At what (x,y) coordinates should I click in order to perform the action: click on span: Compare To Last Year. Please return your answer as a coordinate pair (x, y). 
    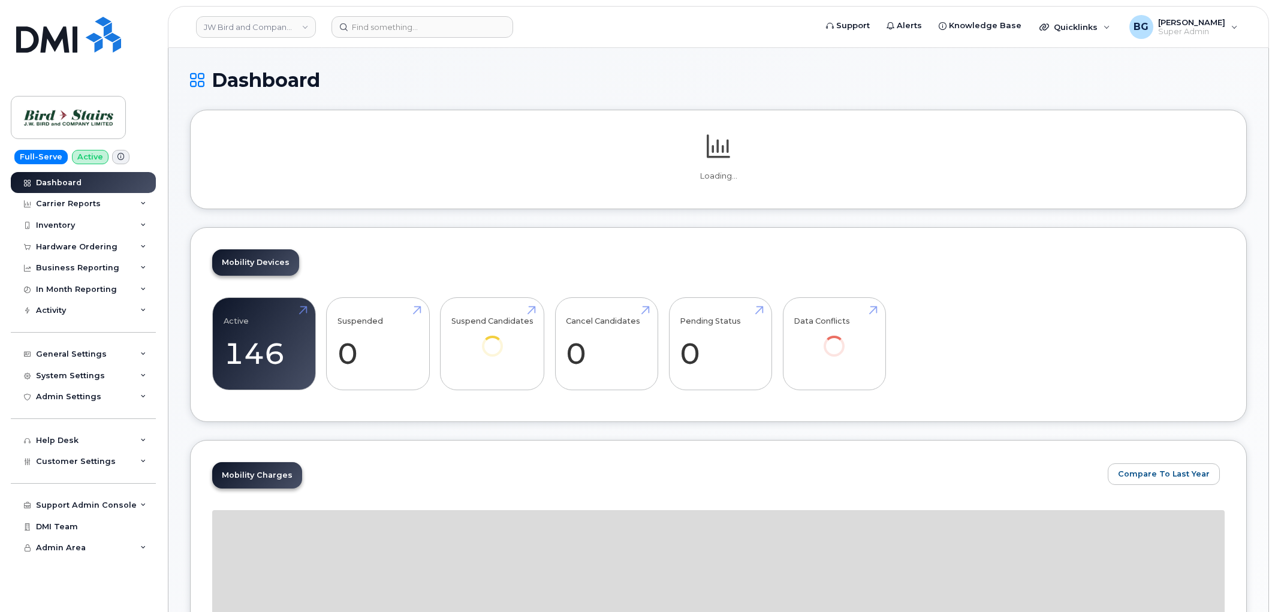
    Looking at the image, I should click on (1163, 473).